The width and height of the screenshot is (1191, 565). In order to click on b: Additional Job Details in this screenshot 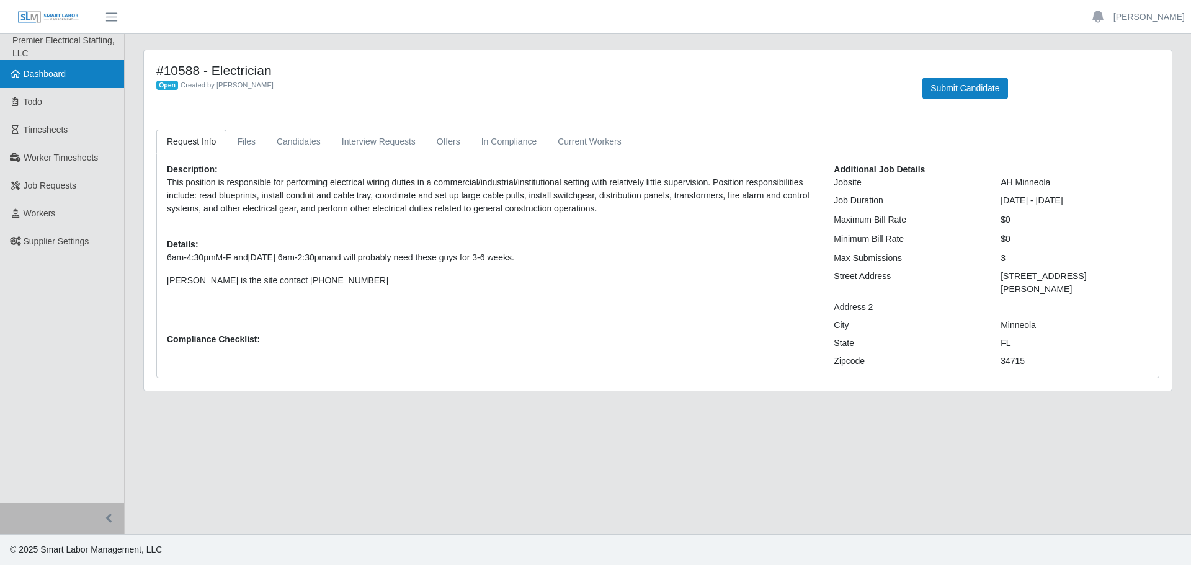, I will do `click(879, 169)`.